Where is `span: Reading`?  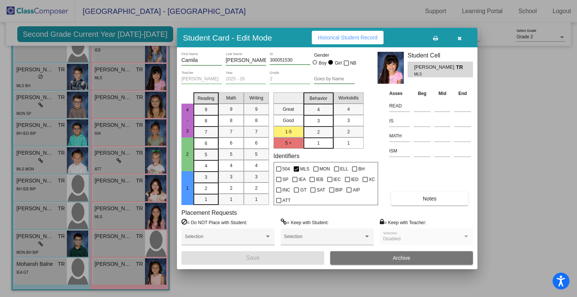 span: Reading is located at coordinates (206, 98).